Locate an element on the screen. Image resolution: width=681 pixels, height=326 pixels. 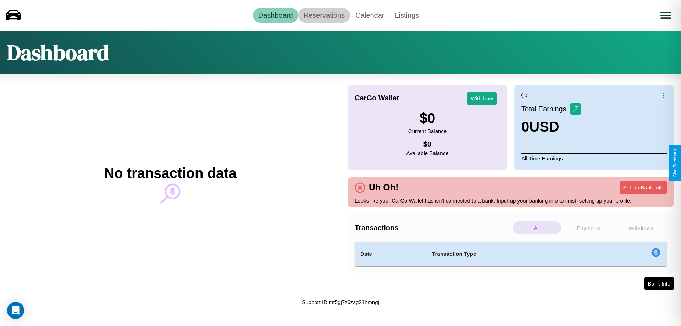
button: Bank Info is located at coordinates (659, 283).